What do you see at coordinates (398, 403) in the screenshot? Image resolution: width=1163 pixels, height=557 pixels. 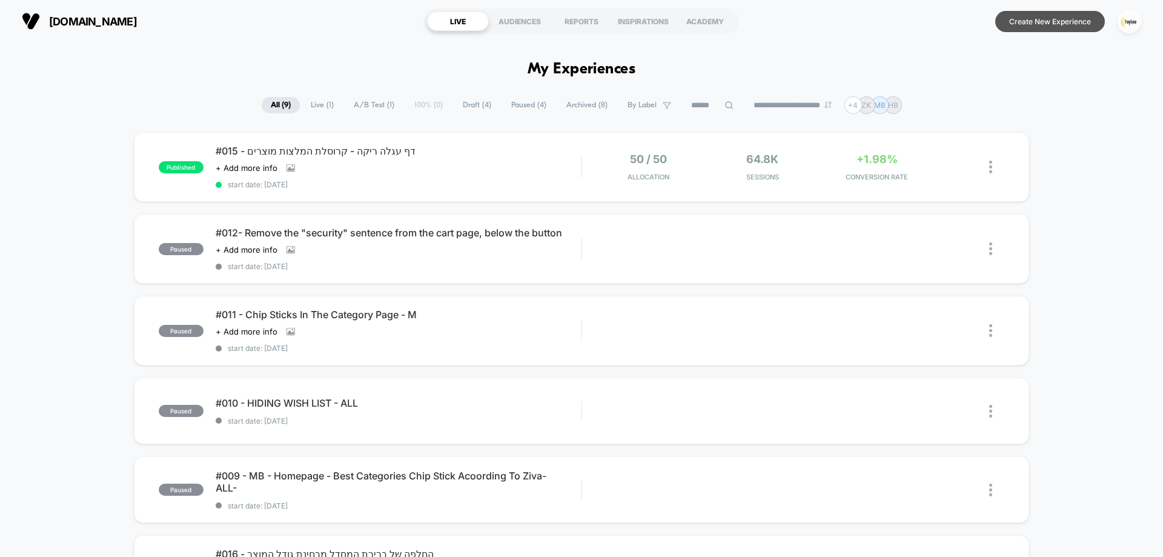 I see `span: #010 - HIDING WISH LIST - ALL` at bounding box center [398, 403].